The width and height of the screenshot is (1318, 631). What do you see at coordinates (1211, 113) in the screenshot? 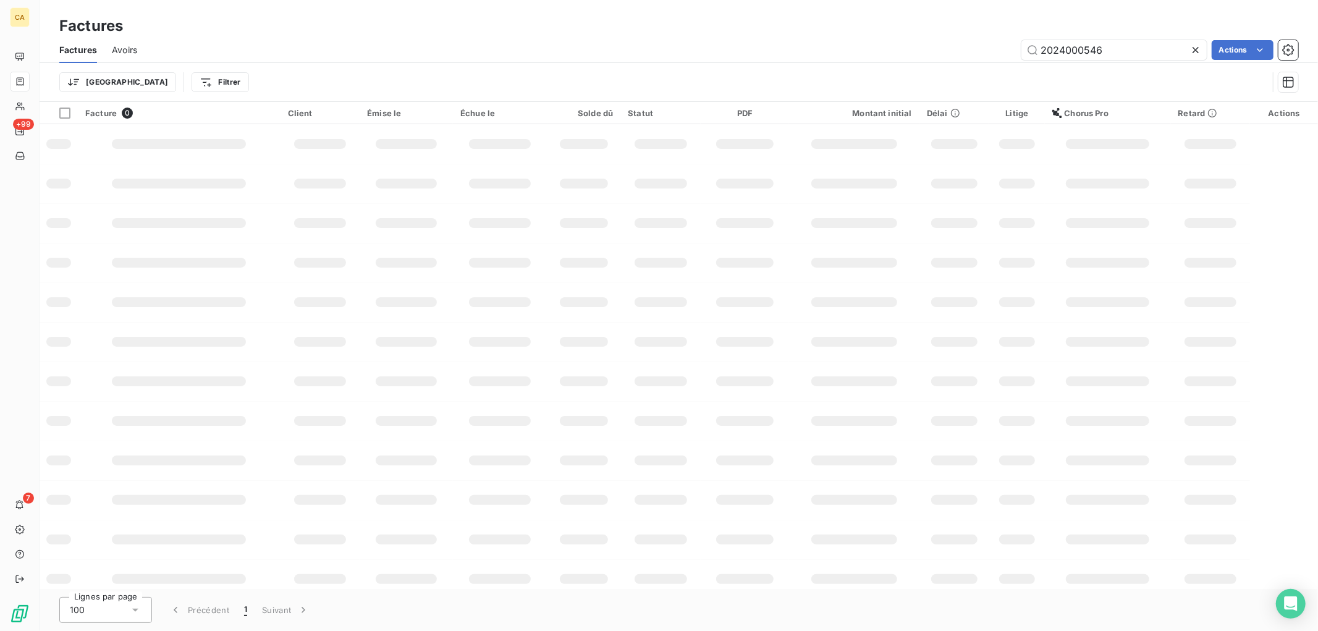
I see `div: Retard` at bounding box center [1211, 113].